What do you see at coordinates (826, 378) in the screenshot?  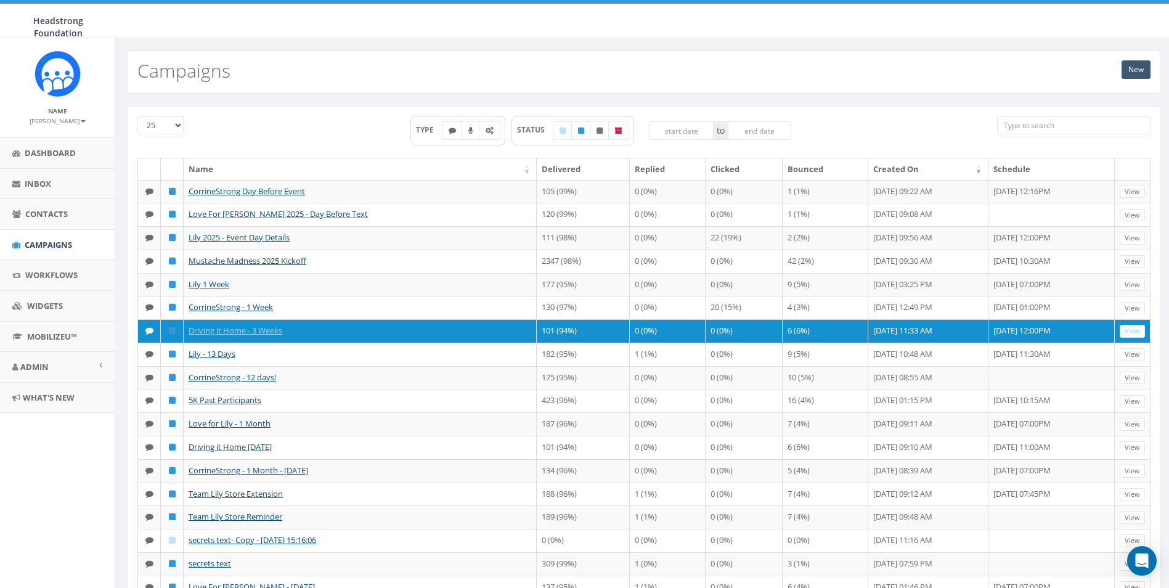 I see `td: 10 (5%)` at bounding box center [826, 378].